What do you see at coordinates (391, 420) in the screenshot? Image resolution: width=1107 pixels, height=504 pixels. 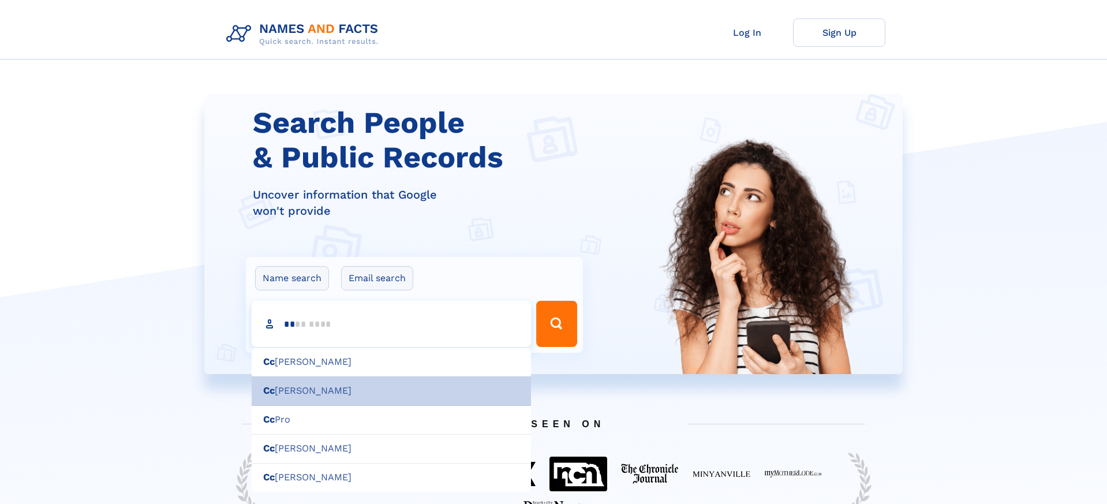 I see `div: Pro` at bounding box center [391, 420].